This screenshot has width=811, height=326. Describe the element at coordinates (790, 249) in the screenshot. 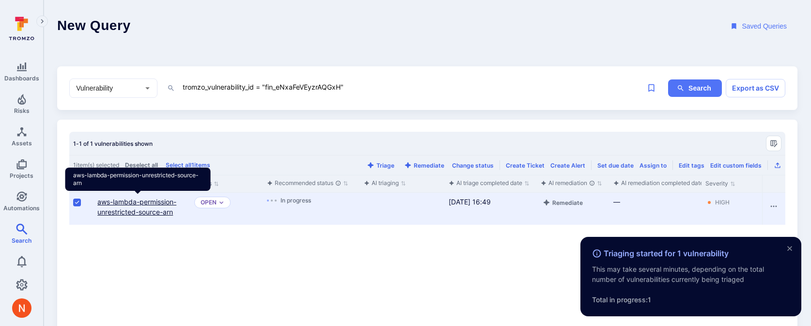

I see `button: close` at that location.